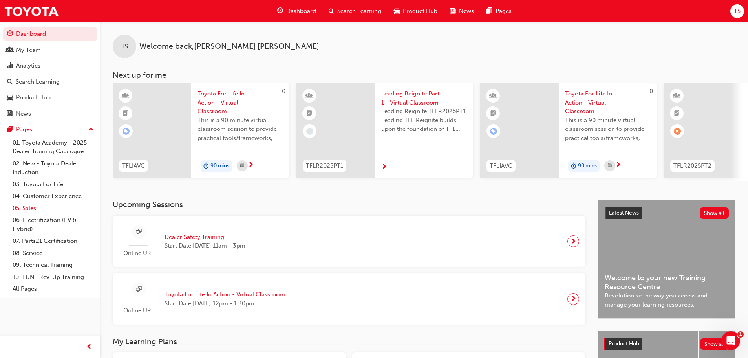  What do you see at coordinates (301, 11) in the screenshot?
I see `span: Dashboard` at bounding box center [301, 11].